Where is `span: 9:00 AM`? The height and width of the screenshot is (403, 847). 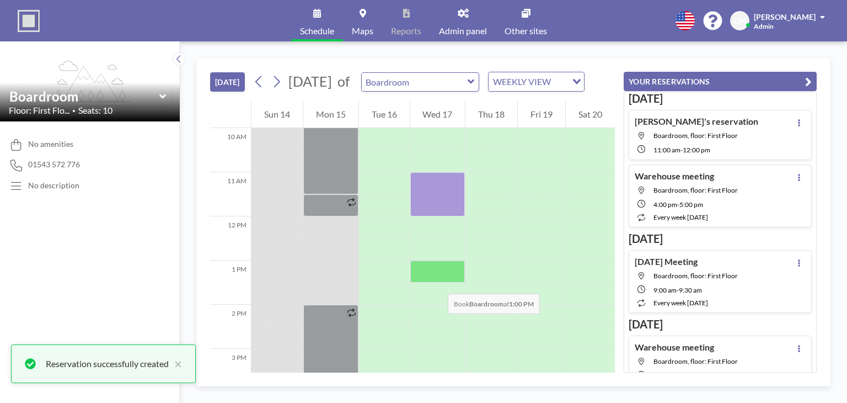 span: 9:00 AM is located at coordinates (665, 290).